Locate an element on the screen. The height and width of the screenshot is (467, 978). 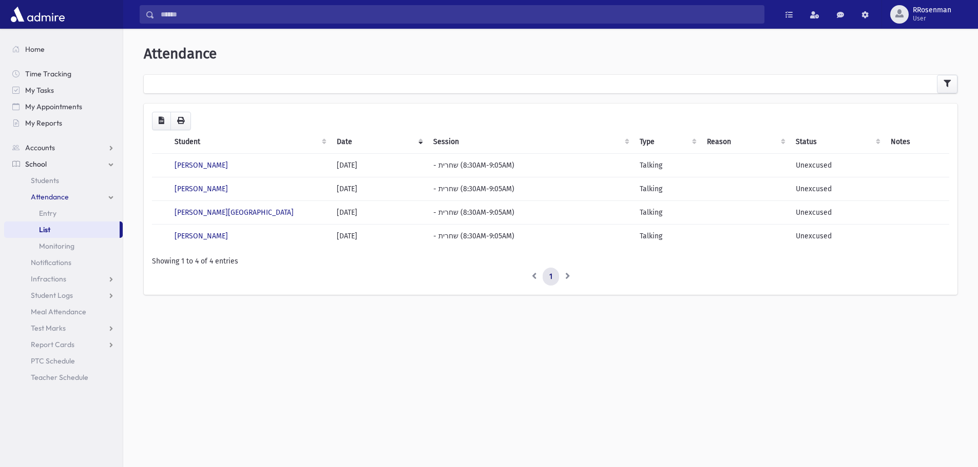
a: My Reports is located at coordinates (63, 123).